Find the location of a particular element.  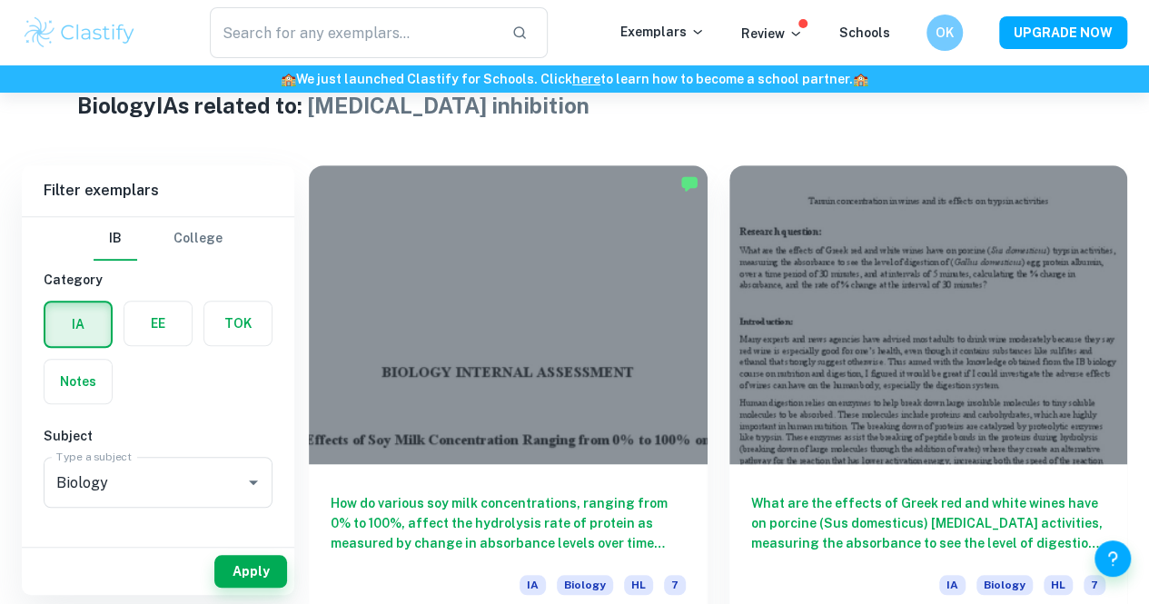

h6: We just launched Clastify for Schools. Click to learn how to become a school partner. is located at coordinates (574, 79).